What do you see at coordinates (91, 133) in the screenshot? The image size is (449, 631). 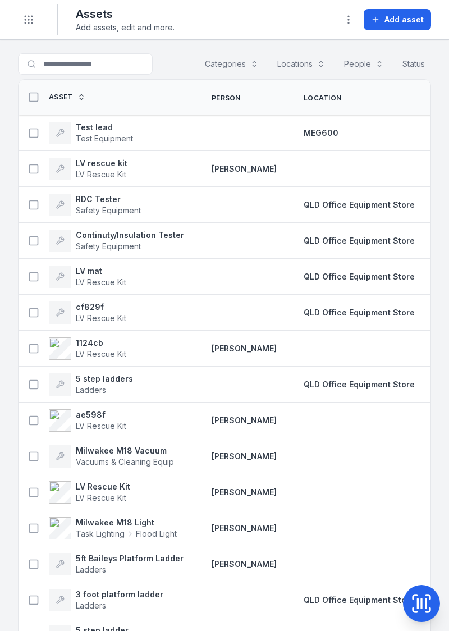 I see `a: Test leadTest Equipment` at bounding box center [91, 133].